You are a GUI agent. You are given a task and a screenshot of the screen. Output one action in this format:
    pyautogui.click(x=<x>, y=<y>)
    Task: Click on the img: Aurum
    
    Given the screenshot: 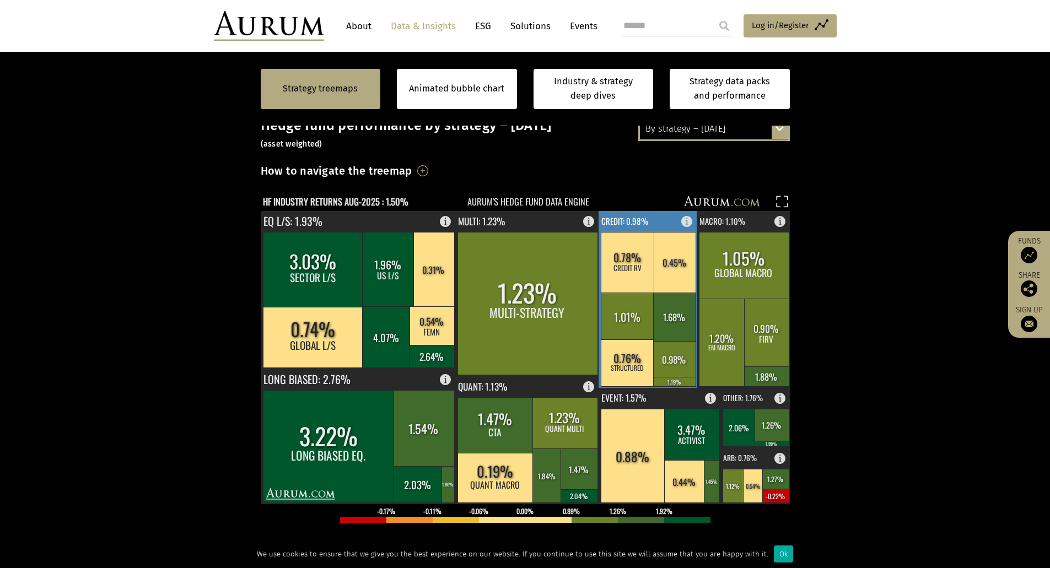 What is the action you would take?
    pyautogui.click(x=269, y=26)
    